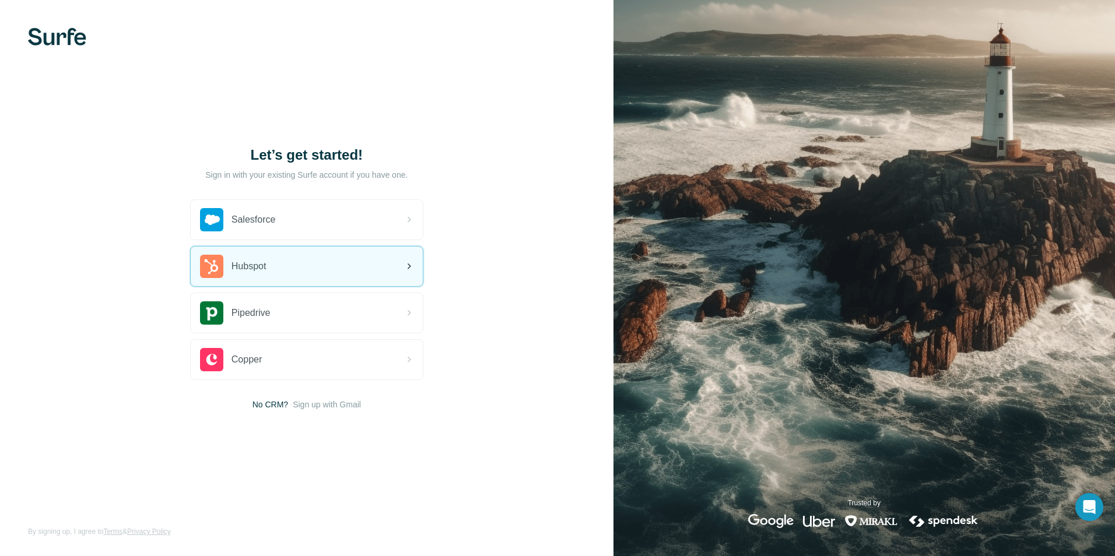  Describe the element at coordinates (944, 521) in the screenshot. I see `img: spendesk's logo` at that location.